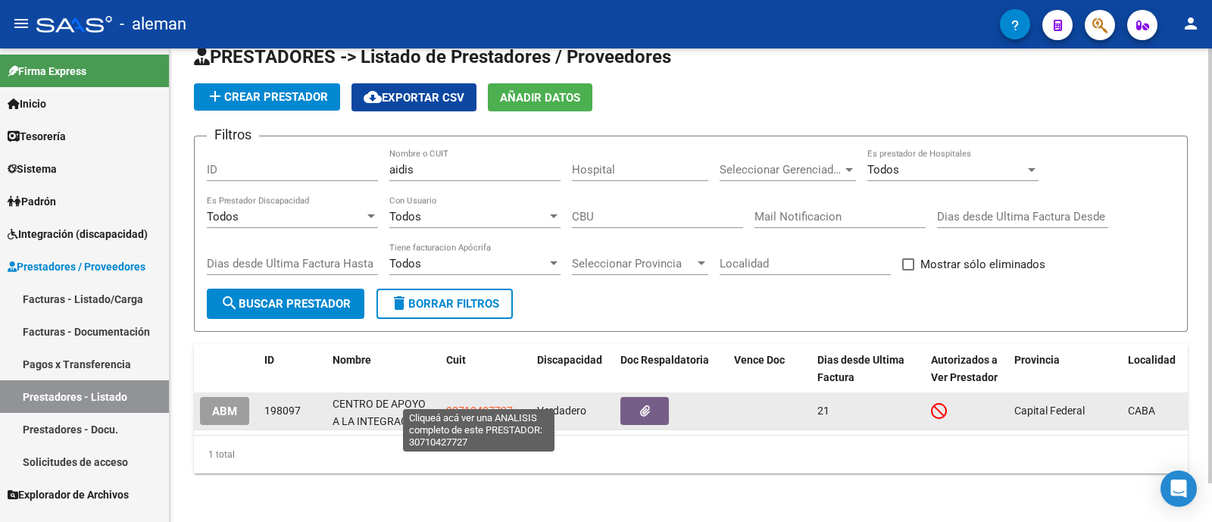  What do you see at coordinates (633, 264) in the screenshot?
I see `span: Seleccionar Provincia` at bounding box center [633, 264].